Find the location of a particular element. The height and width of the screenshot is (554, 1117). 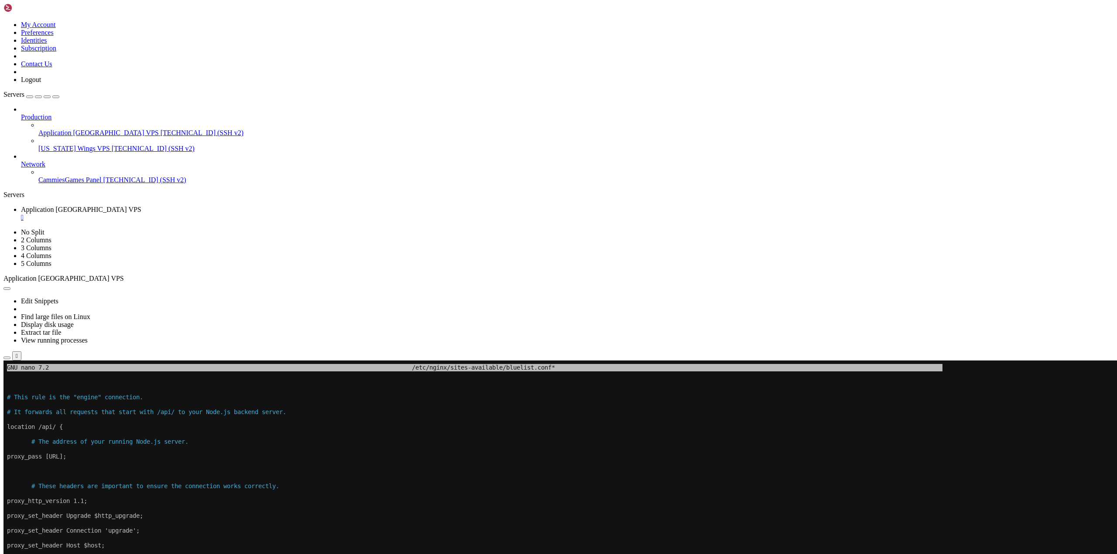

span: ^R is located at coordinates (28, 489).